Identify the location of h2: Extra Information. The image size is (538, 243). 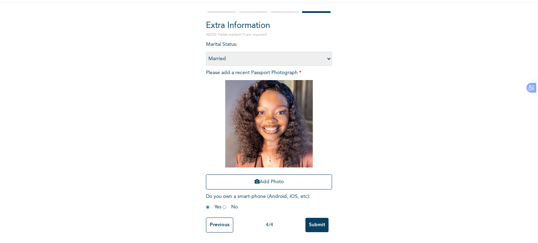
(269, 26).